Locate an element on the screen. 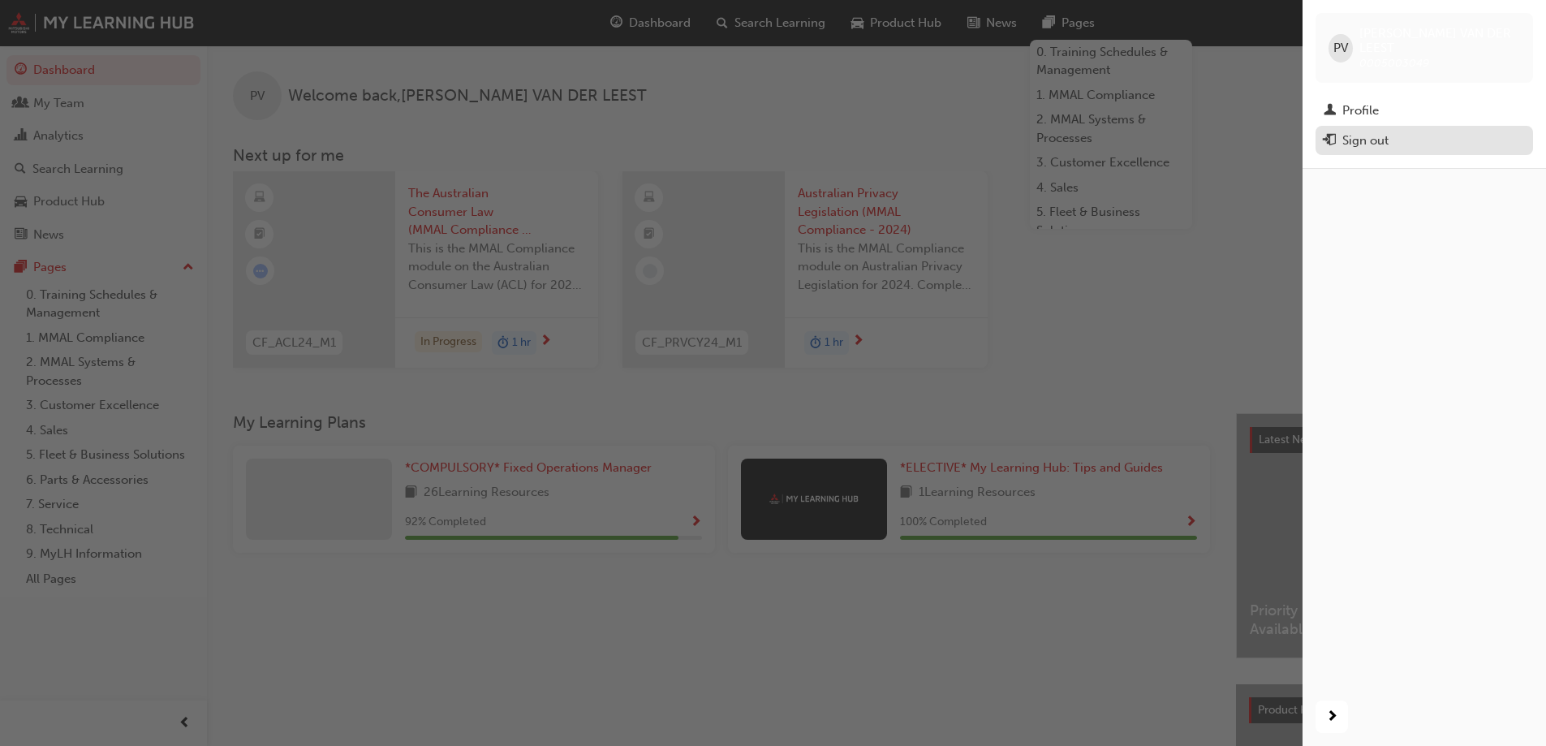  span: 0005003049 is located at coordinates (1394, 62).